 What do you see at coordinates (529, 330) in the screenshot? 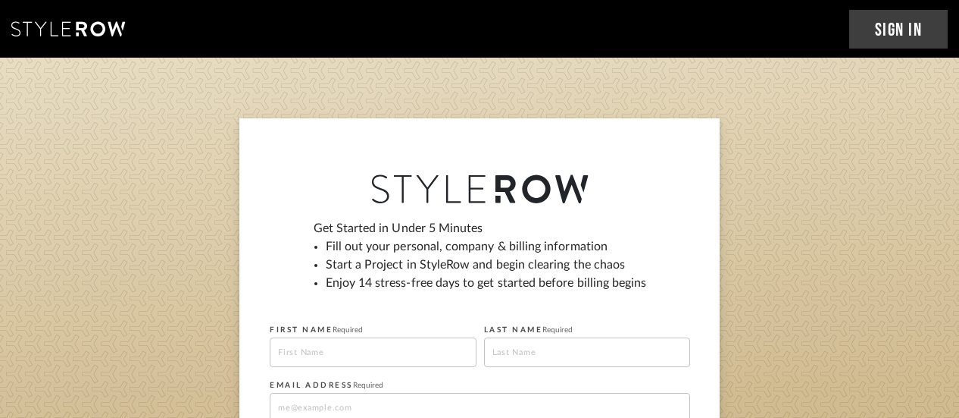
I see `label: LAST NAME` at bounding box center [529, 330].